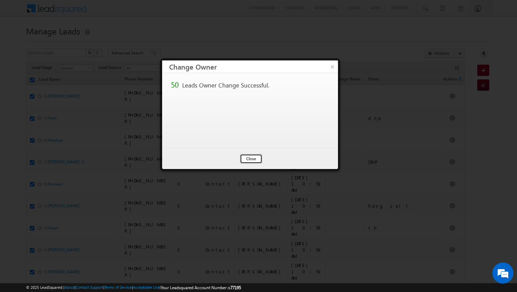 This screenshot has height=292, width=517. I want to click on a: Terms of Service, so click(118, 287).